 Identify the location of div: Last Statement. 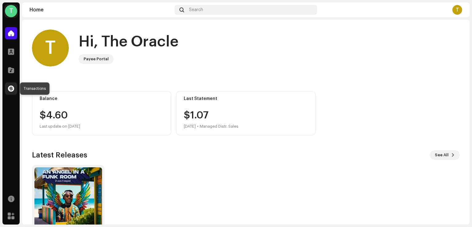
(246, 99).